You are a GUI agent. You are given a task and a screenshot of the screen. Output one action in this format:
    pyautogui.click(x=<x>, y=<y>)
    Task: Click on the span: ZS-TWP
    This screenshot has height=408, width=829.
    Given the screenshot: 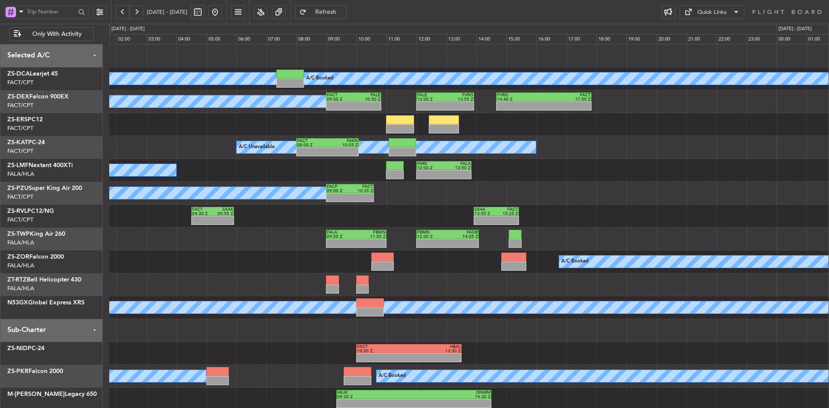 What is the action you would take?
    pyautogui.click(x=19, y=234)
    